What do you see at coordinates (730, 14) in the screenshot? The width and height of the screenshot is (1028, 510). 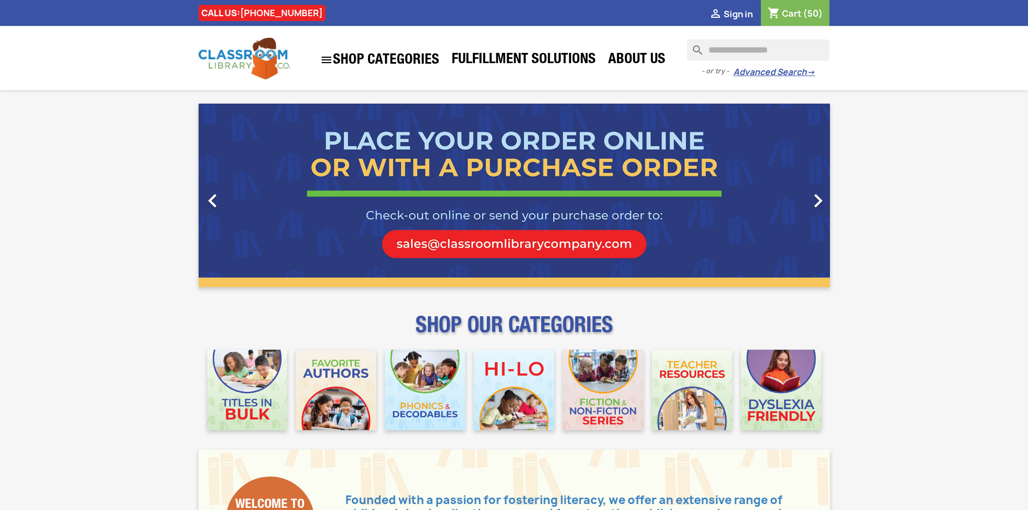 I see `a:  Sign in` at bounding box center [730, 14].